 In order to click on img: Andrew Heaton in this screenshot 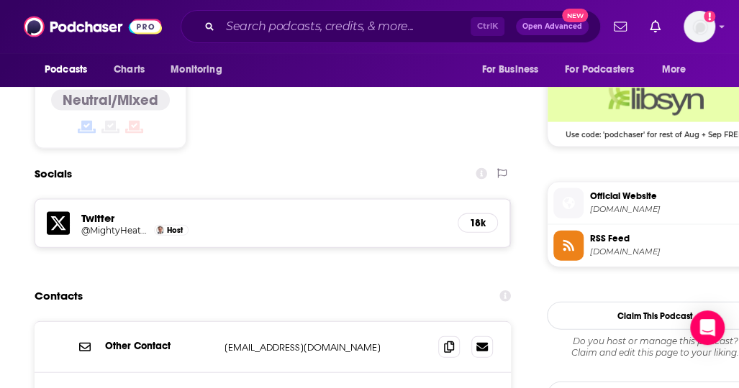, I will do `click(160, 230)`.